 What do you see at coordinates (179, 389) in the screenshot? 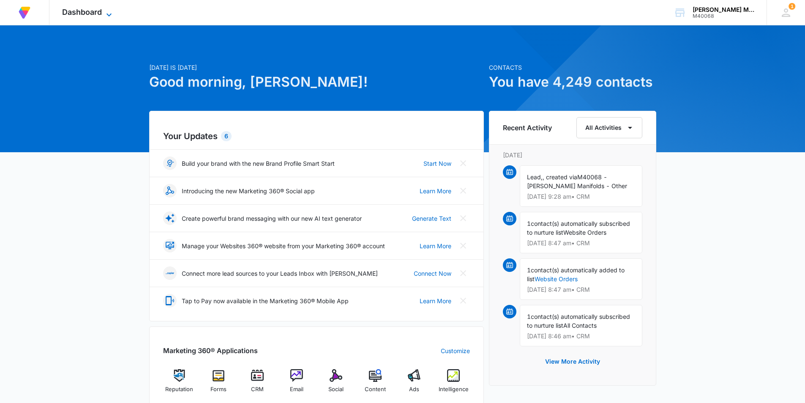
I see `span: Reputation` at bounding box center [179, 389].